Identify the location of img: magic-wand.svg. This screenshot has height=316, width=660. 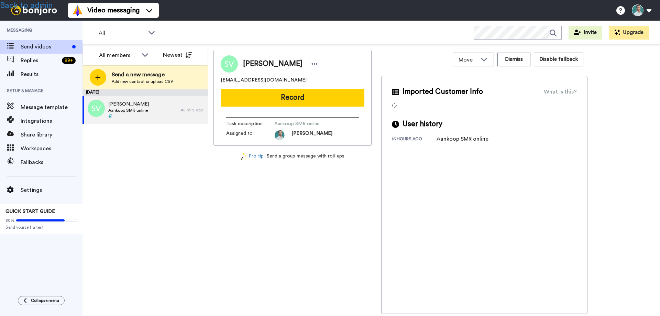
(244, 156).